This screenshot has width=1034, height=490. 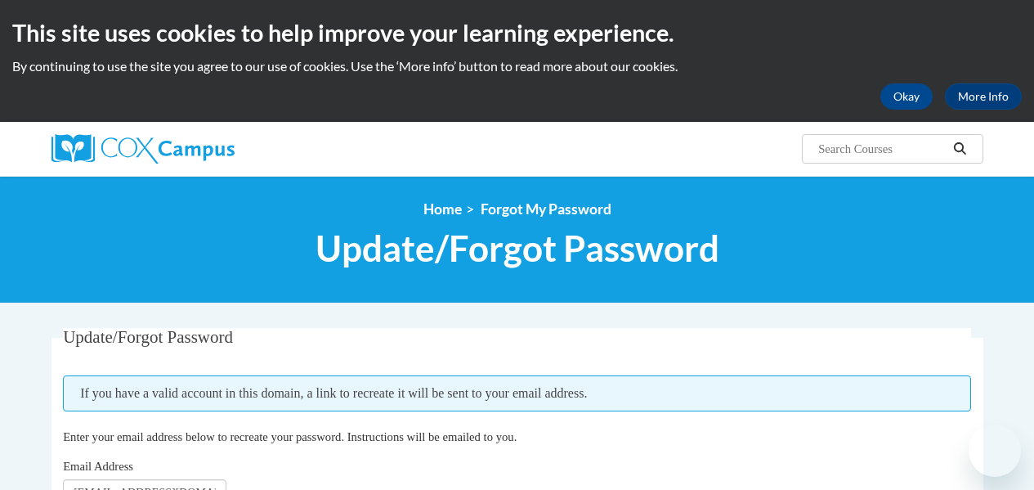 I want to click on button: Search, so click(x=959, y=149).